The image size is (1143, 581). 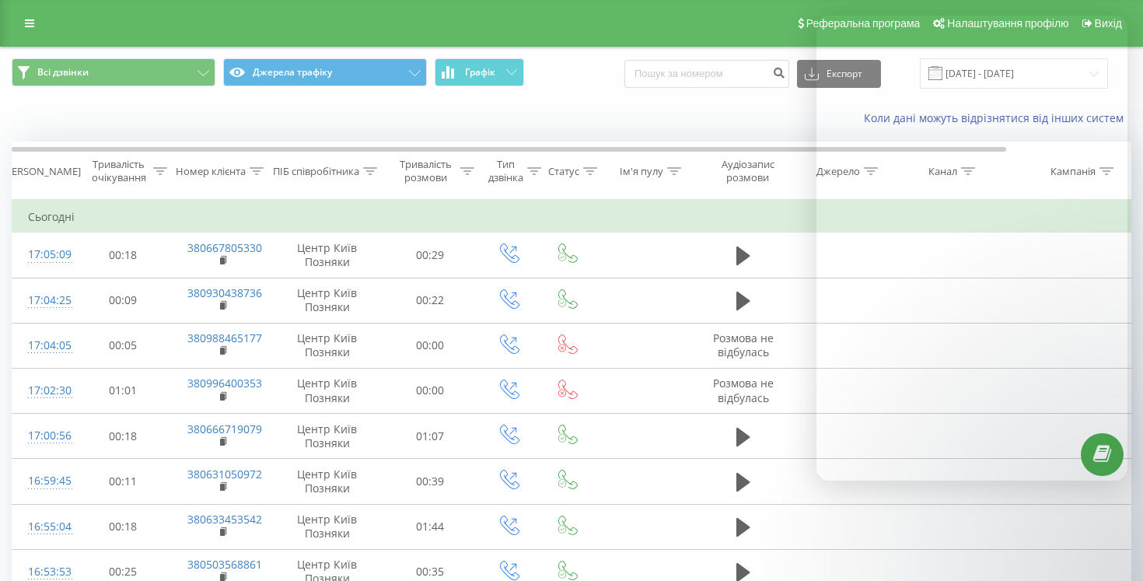 I want to click on button: Експорт, so click(x=839, y=74).